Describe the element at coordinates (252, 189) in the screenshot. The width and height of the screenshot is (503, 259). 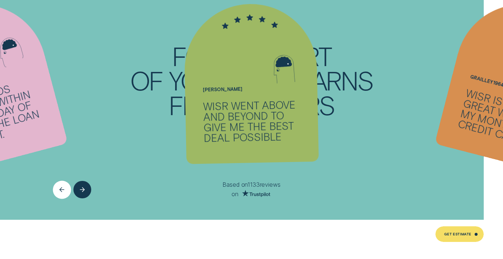
I see `div: Based on 1133 reviews on Trust Pilot` at that location.